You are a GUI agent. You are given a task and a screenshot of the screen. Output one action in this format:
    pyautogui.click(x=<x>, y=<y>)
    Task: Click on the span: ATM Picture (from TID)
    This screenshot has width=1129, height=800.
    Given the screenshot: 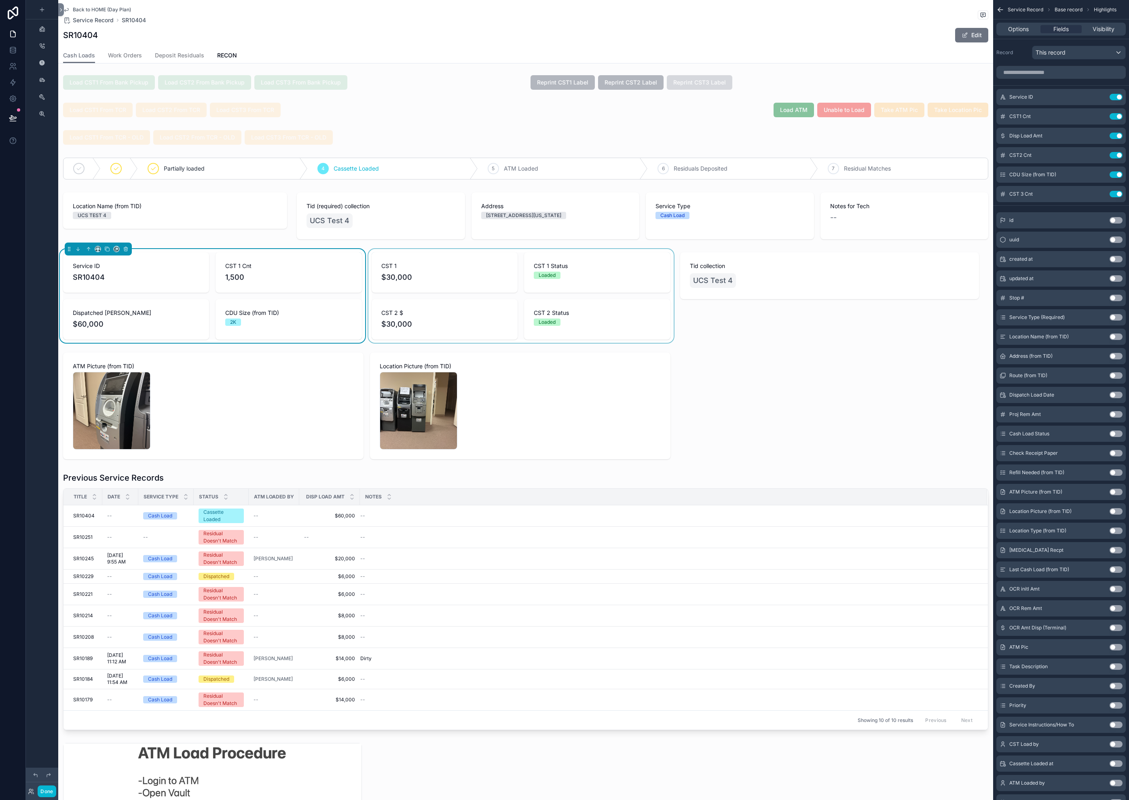 What is the action you would take?
    pyautogui.click(x=1035, y=492)
    